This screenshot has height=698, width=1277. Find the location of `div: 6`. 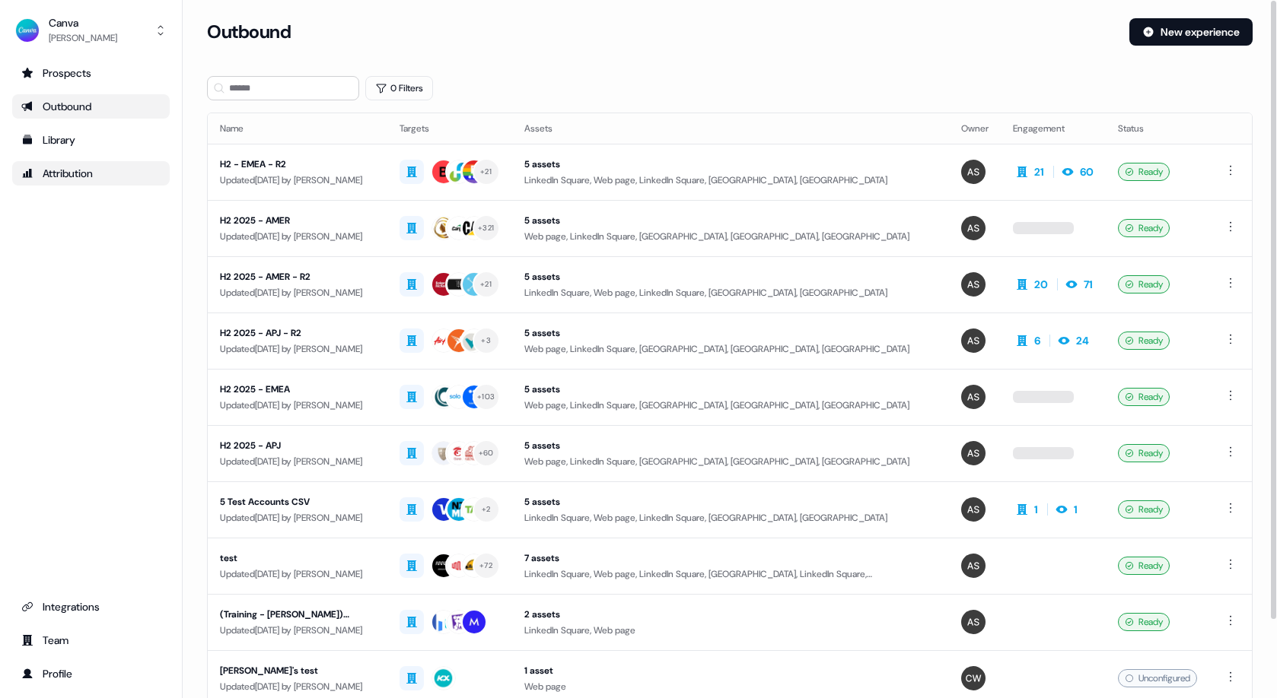

div: 6 is located at coordinates (1037, 341).